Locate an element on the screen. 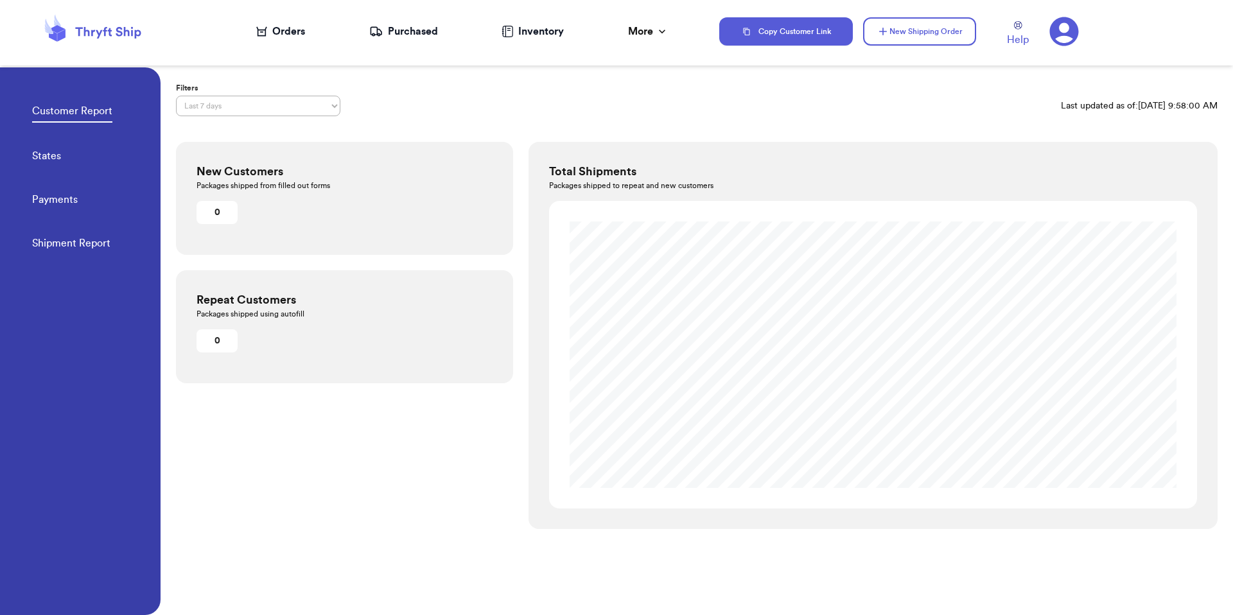 This screenshot has height=615, width=1233. a: Customer Report is located at coordinates (72, 113).